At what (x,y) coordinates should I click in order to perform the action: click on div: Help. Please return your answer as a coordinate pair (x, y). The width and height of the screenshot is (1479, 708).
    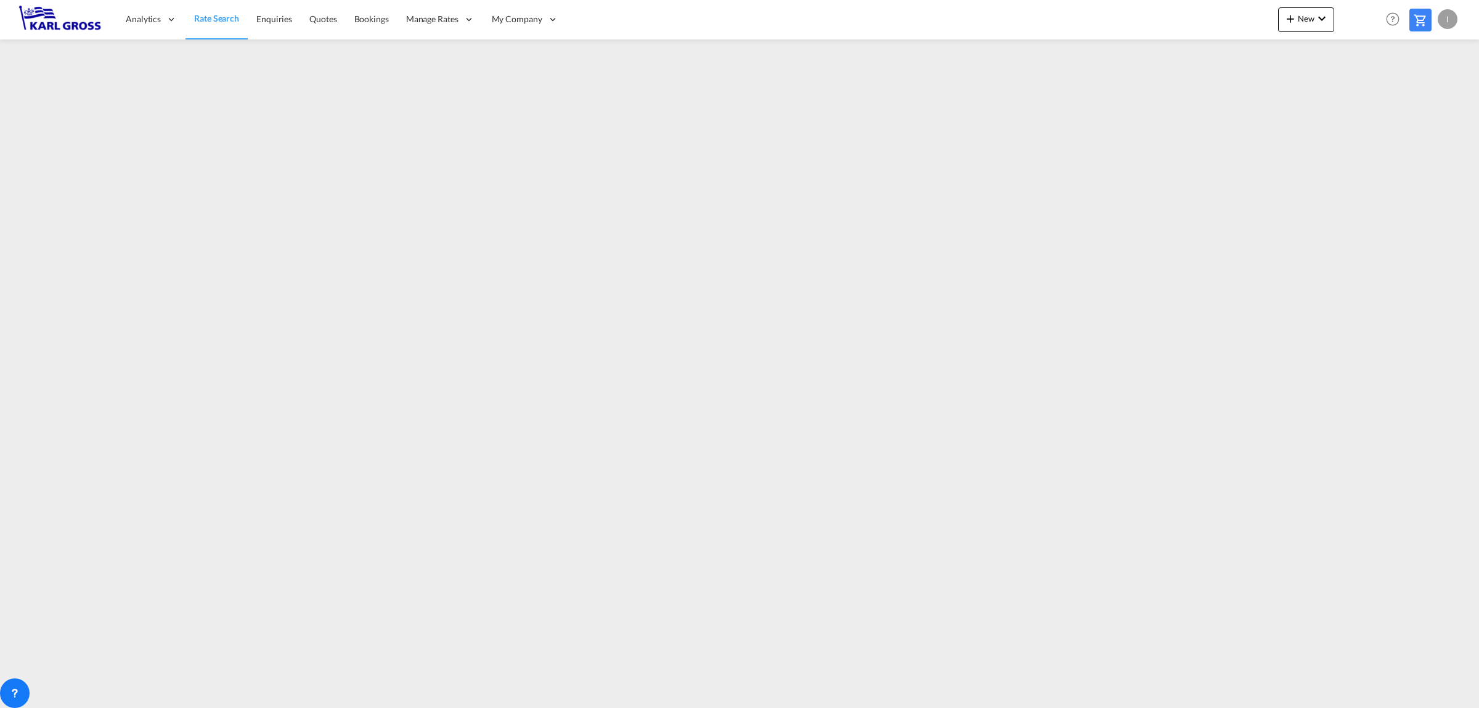
    Looking at the image, I should click on (1396, 20).